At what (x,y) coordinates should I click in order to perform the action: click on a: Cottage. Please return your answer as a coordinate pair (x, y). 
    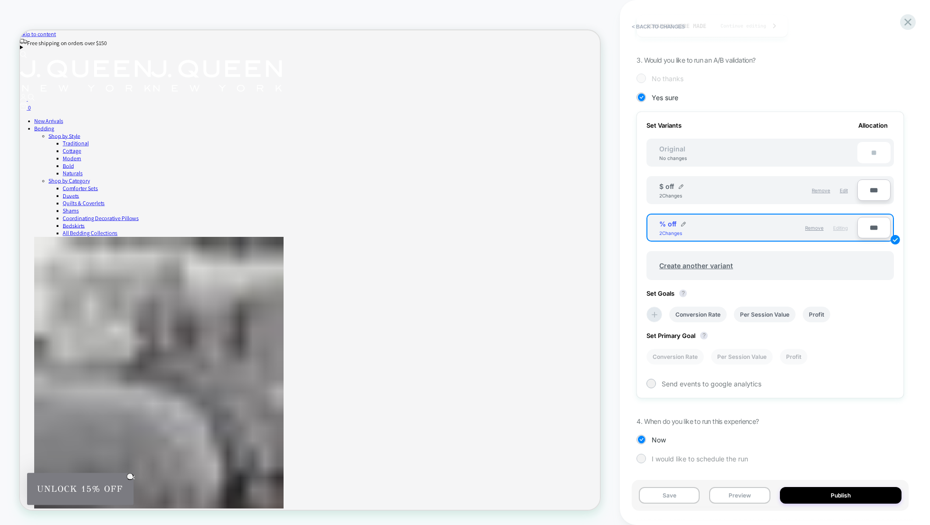
    Looking at the image, I should click on (69, 160).